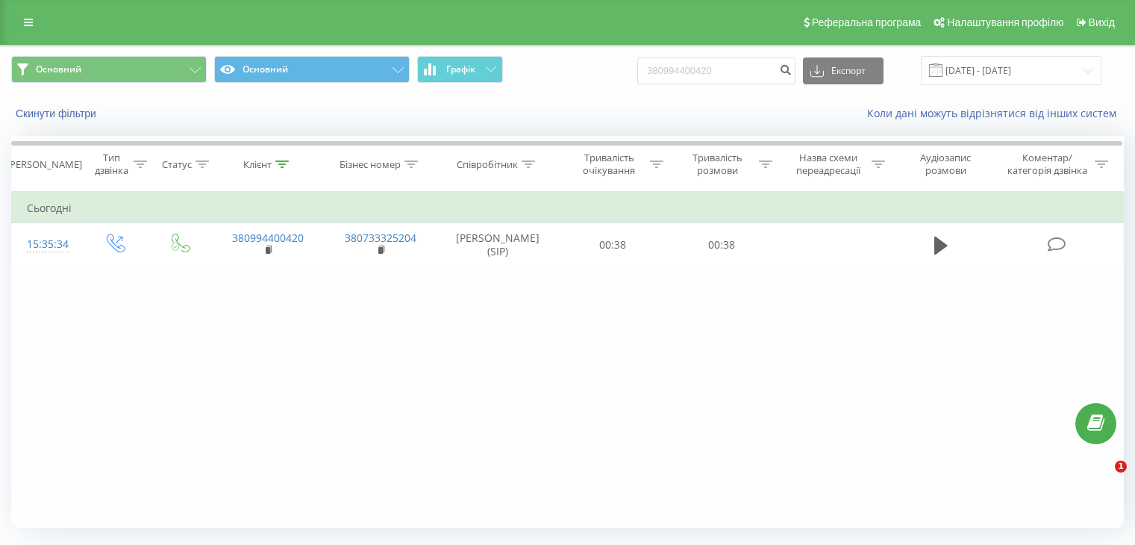  Describe the element at coordinates (460, 69) in the screenshot. I see `button: Графік` at that location.